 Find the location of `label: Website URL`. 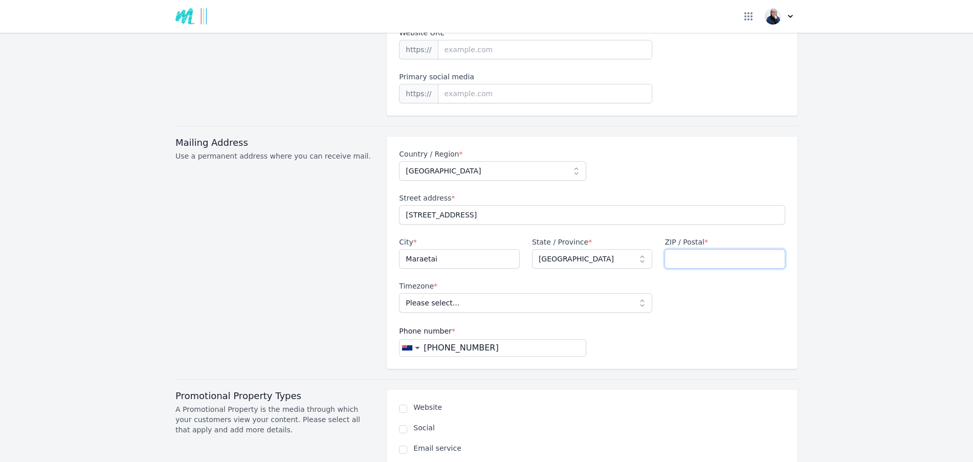

label: Website URL is located at coordinates (525, 33).